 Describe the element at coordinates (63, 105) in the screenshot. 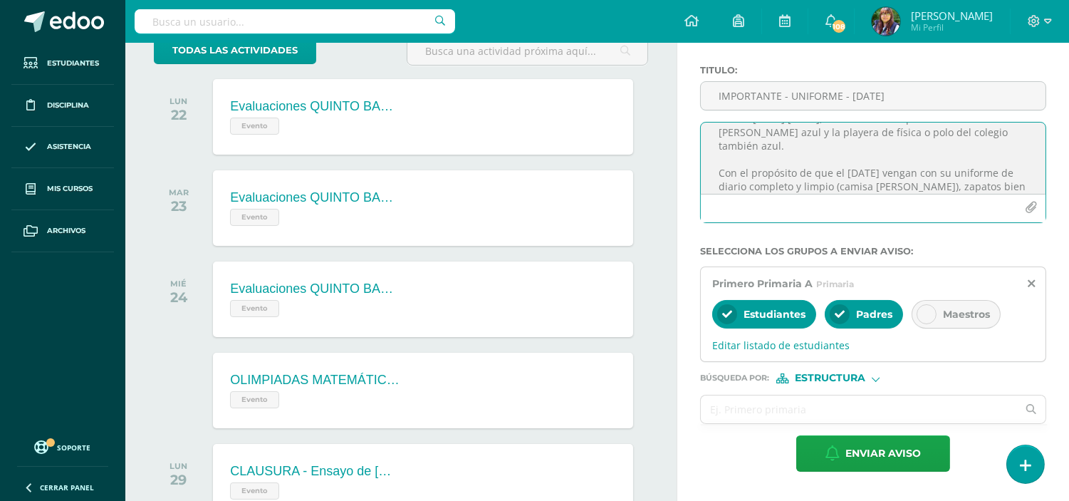

I see `a: Disciplina` at that location.